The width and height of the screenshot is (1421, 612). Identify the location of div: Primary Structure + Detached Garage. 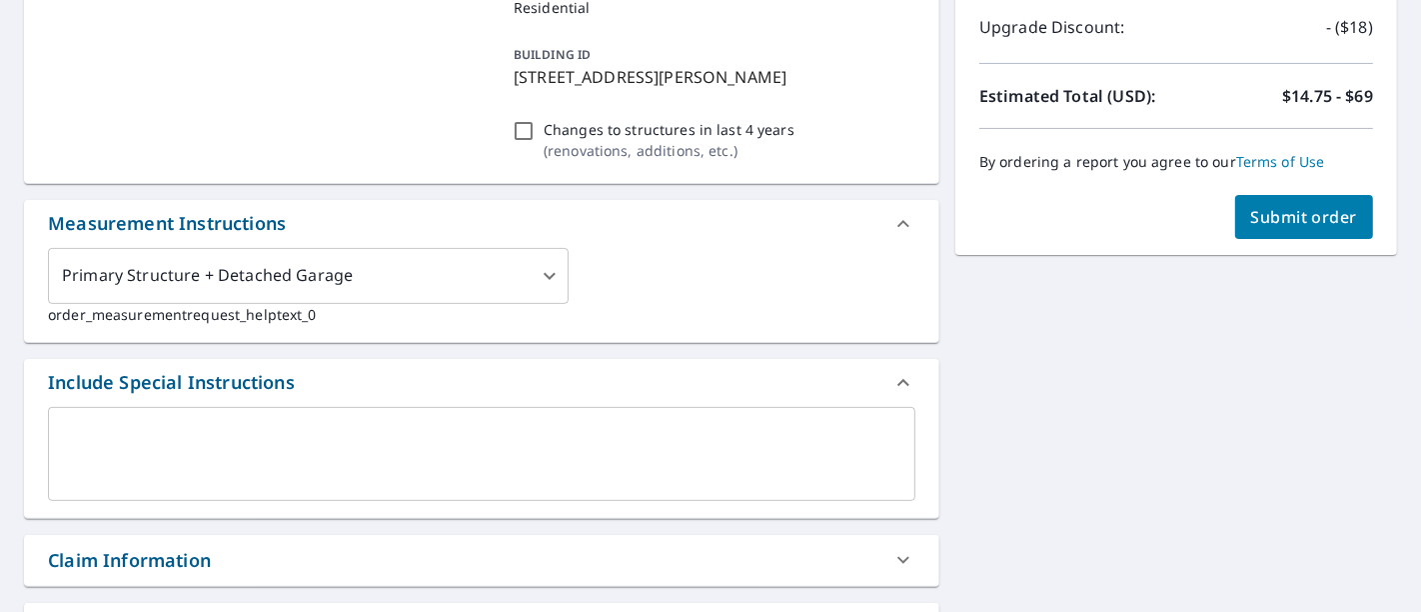
(308, 276).